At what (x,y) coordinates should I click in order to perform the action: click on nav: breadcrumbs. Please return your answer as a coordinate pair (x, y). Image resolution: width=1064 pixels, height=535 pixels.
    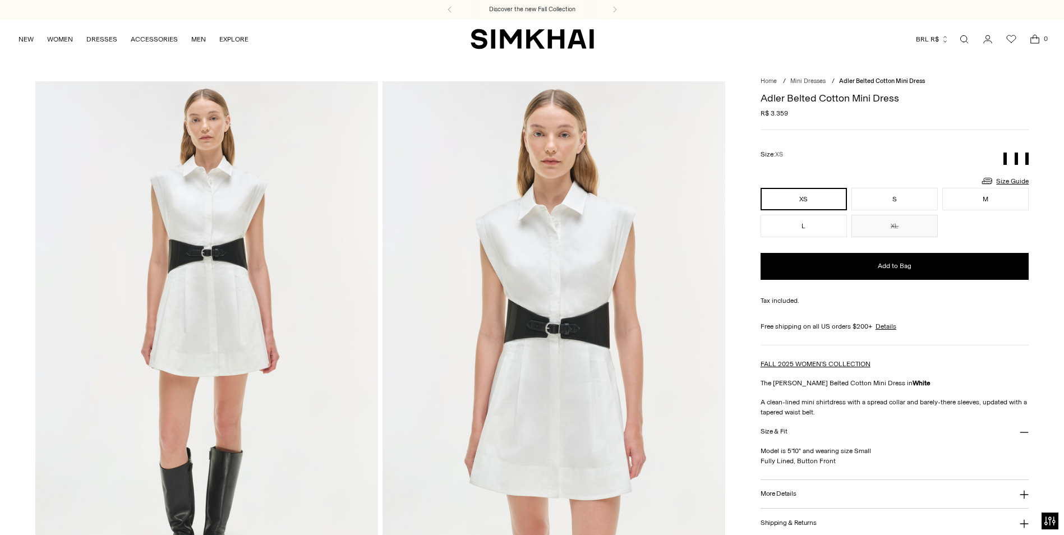
    Looking at the image, I should click on (895, 81).